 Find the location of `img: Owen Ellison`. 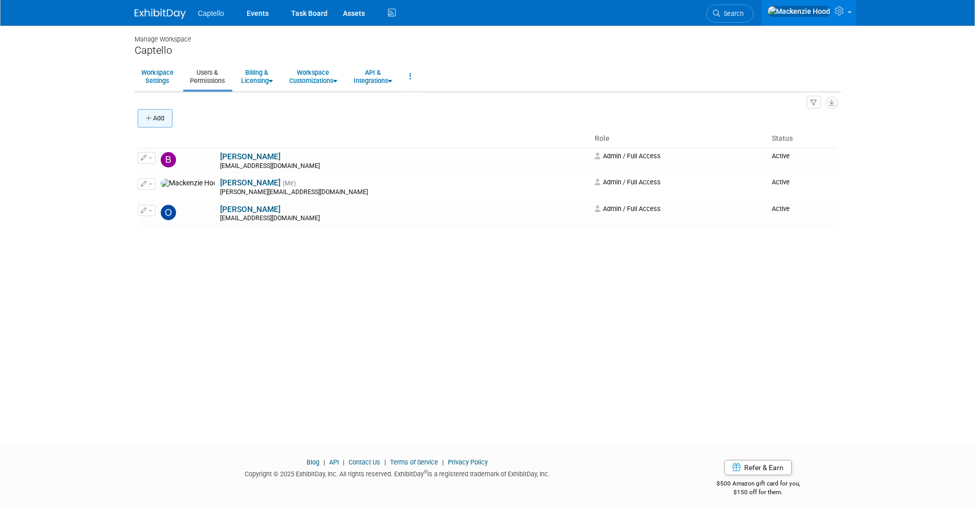

img: Owen Ellison is located at coordinates (168, 213).